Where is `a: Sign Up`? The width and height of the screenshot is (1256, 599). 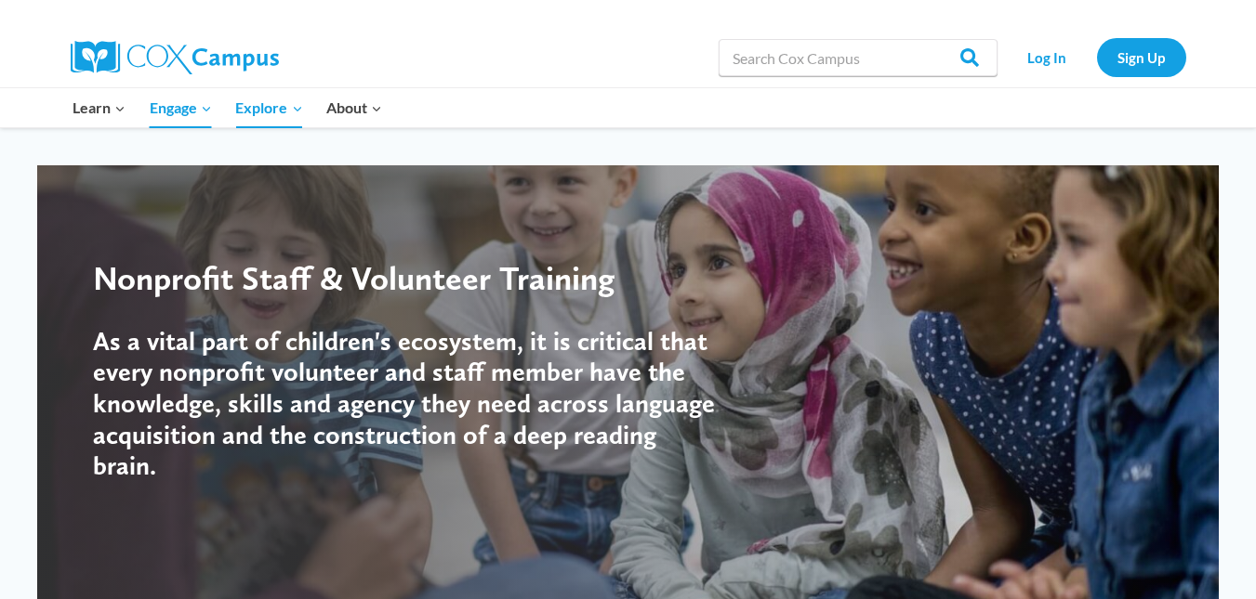 a: Sign Up is located at coordinates (1141, 57).